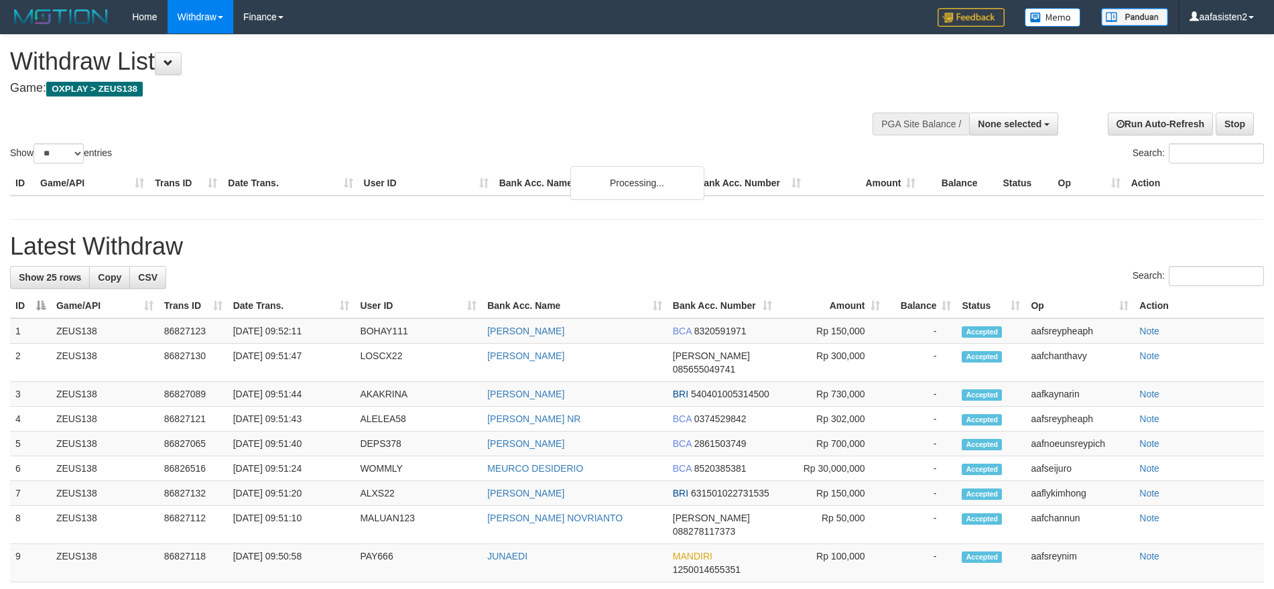  What do you see at coordinates (704, 532) in the screenshot?
I see `span: Copy 088278117373 to clipboard` at bounding box center [704, 532].